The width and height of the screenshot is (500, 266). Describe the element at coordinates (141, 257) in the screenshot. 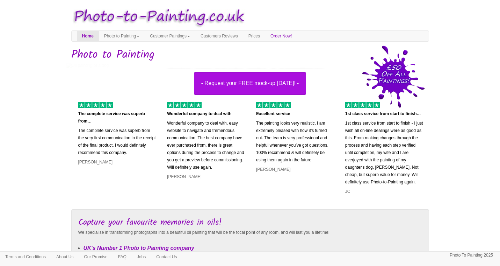

I see `a: Jobs` at that location.